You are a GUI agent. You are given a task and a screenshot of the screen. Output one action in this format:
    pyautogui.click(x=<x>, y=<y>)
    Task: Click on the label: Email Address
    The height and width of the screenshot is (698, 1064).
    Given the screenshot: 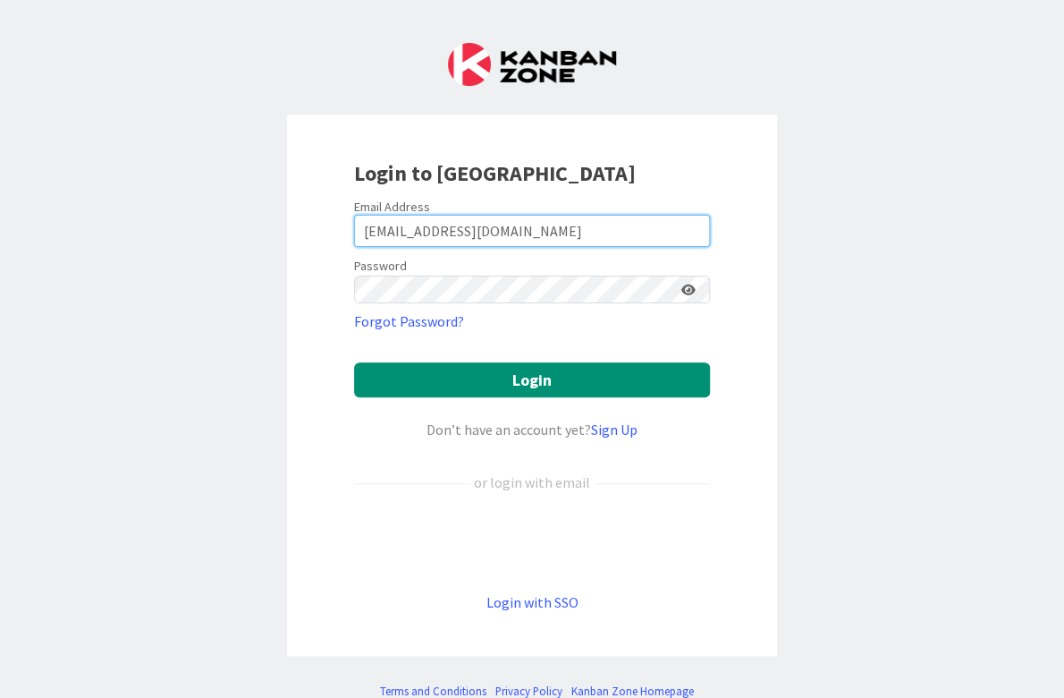 What is the action you would take?
    pyautogui.click(x=392, y=207)
    